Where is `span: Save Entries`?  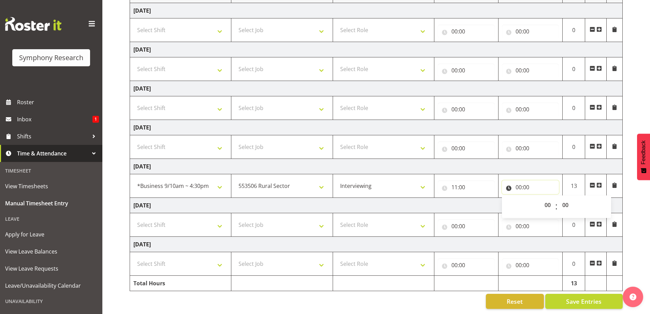
span: Save Entries is located at coordinates (584, 301).